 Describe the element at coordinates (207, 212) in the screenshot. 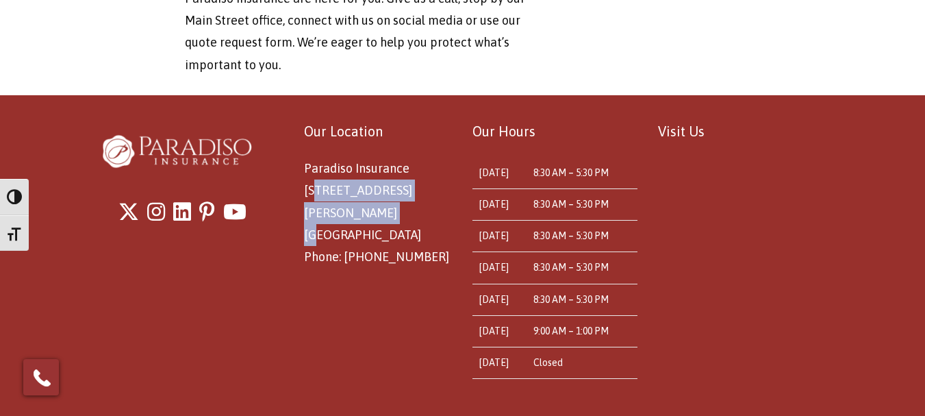

I see `a: Pinterest` at that location.